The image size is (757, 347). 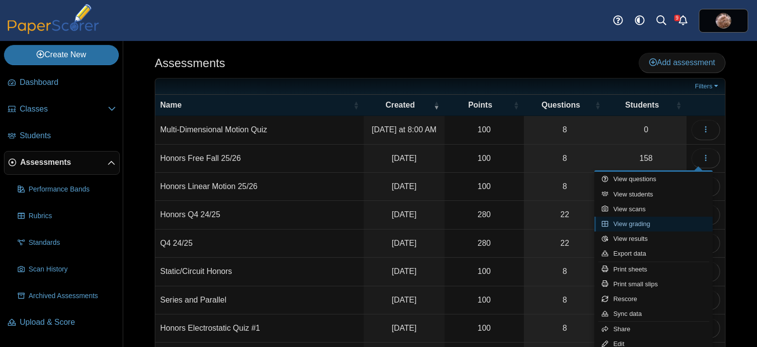 I want to click on span: Scan History, so click(x=72, y=269).